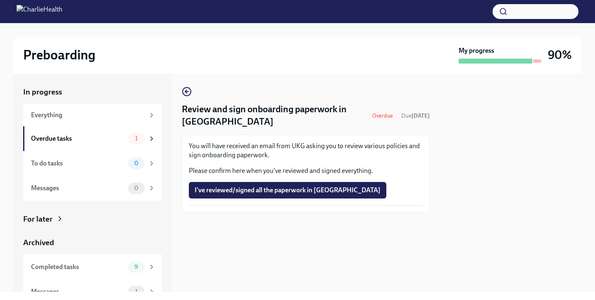  Describe the element at coordinates (476, 51) in the screenshot. I see `strong: My progress` at that location.